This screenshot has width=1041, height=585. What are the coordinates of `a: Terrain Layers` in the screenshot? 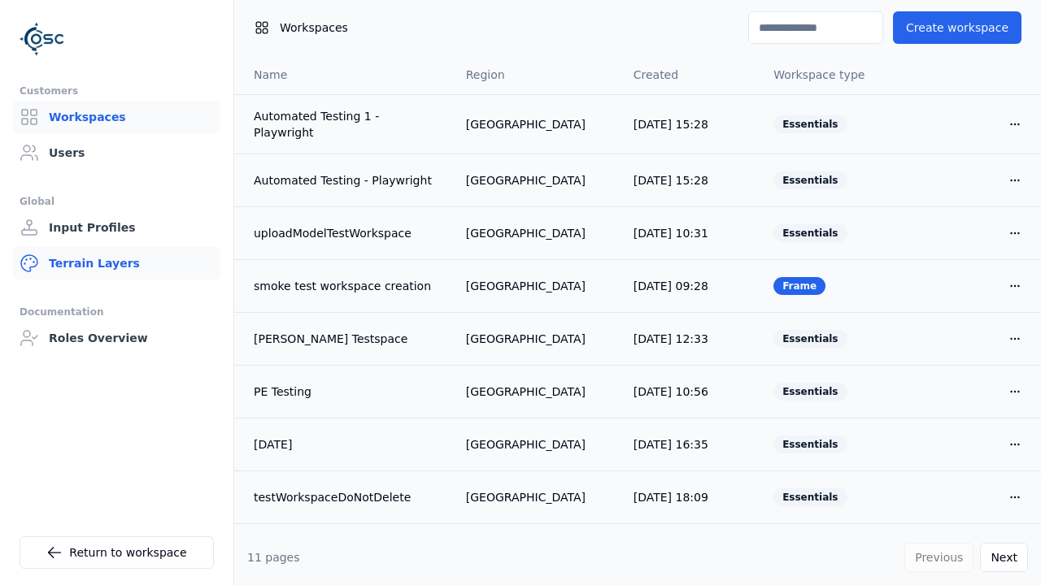 It's located at (116, 263).